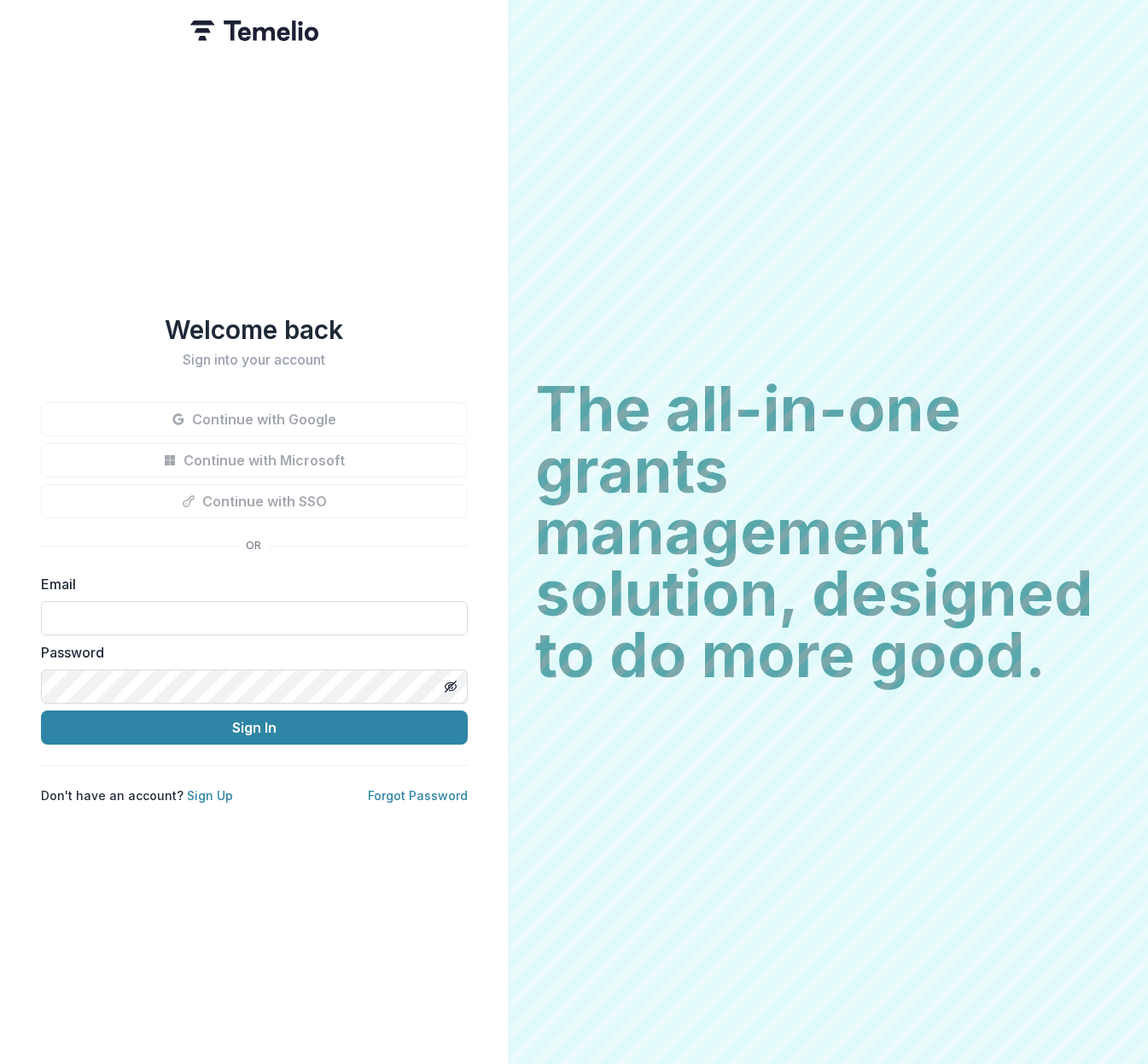 Image resolution: width=1148 pixels, height=1064 pixels. What do you see at coordinates (249, 652) in the screenshot?
I see `label: Password` at bounding box center [249, 652].